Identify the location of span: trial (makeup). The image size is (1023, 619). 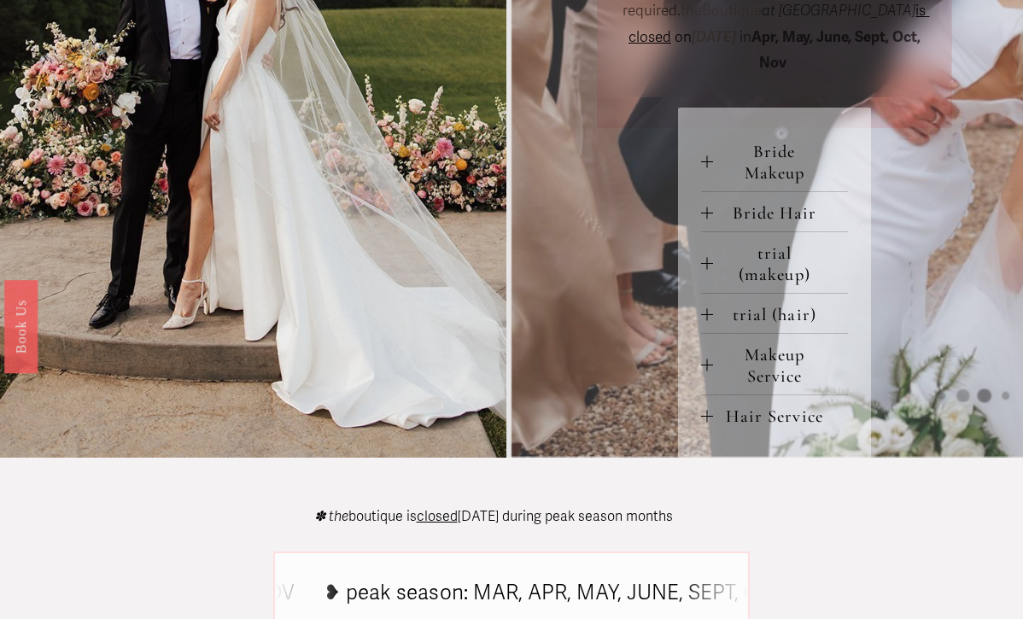
(780, 264).